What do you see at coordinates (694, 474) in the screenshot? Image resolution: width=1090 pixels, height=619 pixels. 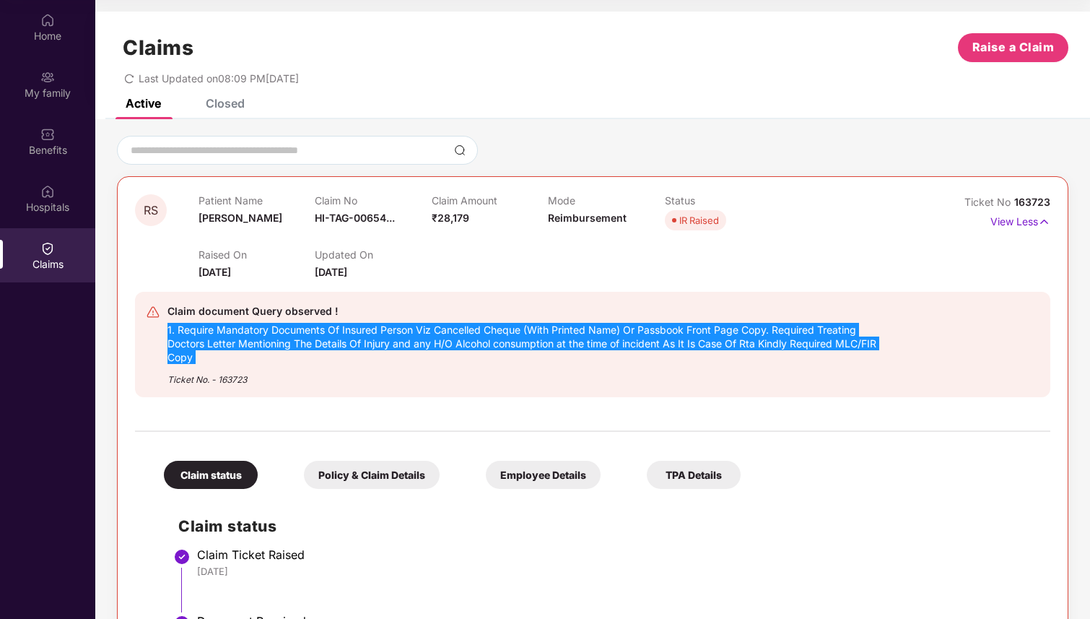 I see `div: TPA Details` at bounding box center [694, 474].